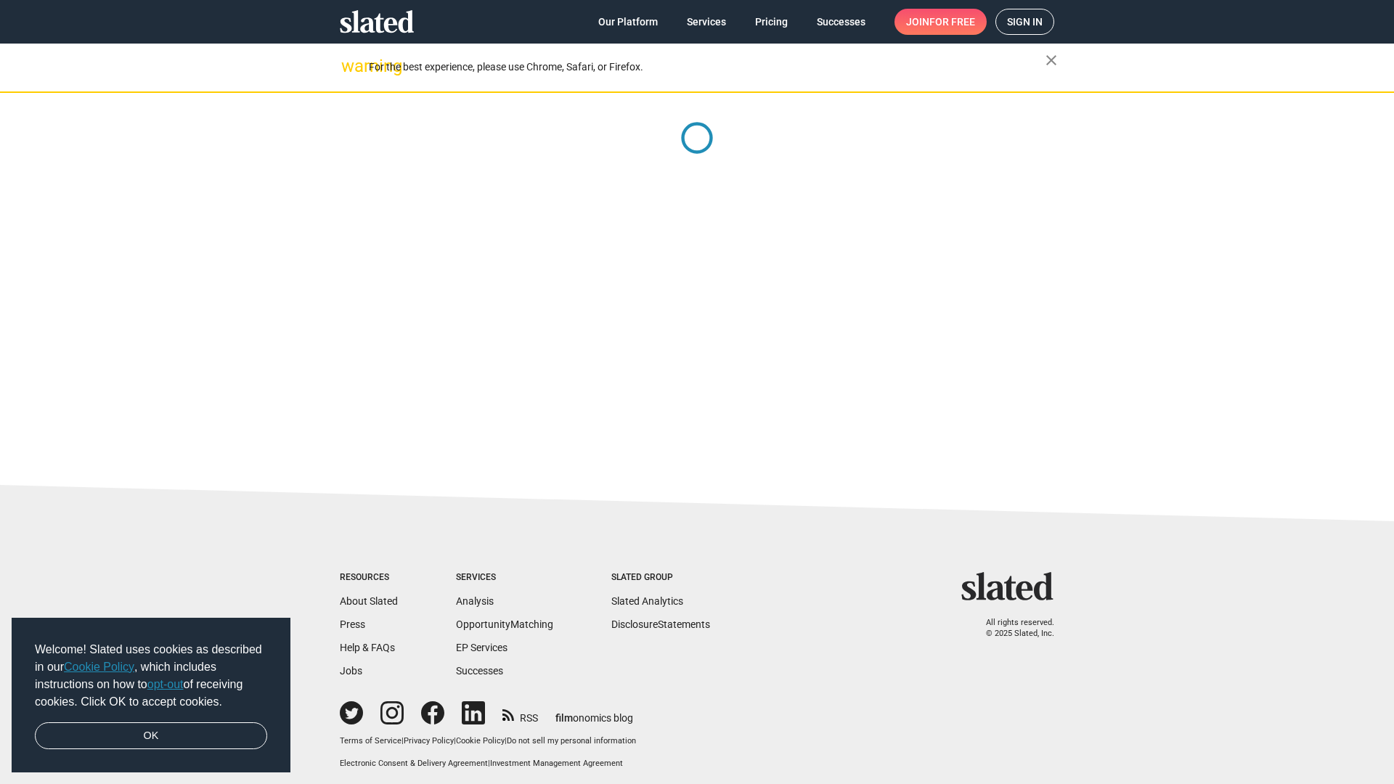 The width and height of the screenshot is (1394, 784). What do you see at coordinates (556, 763) in the screenshot?
I see `a: Investment Management Agreement` at bounding box center [556, 763].